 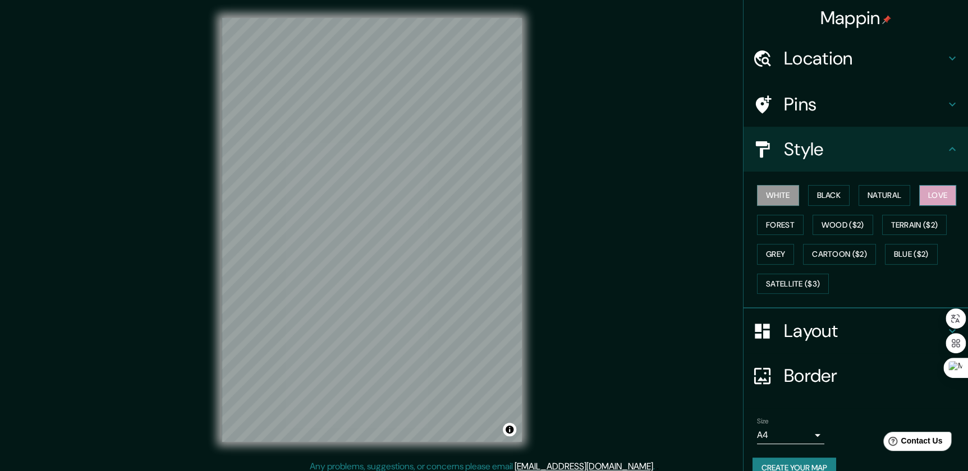 I want to click on div: Pins, so click(x=856, y=104).